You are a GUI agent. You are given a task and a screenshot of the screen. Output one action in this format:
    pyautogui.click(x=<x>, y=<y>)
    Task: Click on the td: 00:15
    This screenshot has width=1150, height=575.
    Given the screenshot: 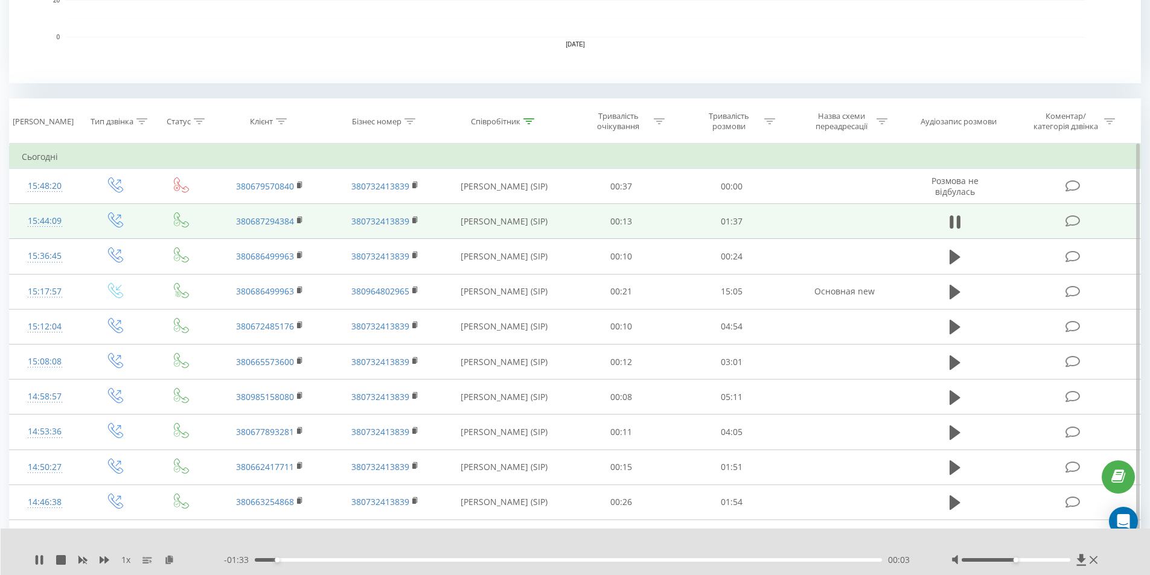 What is the action you would take?
    pyautogui.click(x=621, y=467)
    